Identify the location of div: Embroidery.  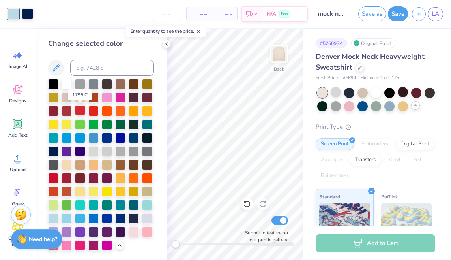
(375, 144).